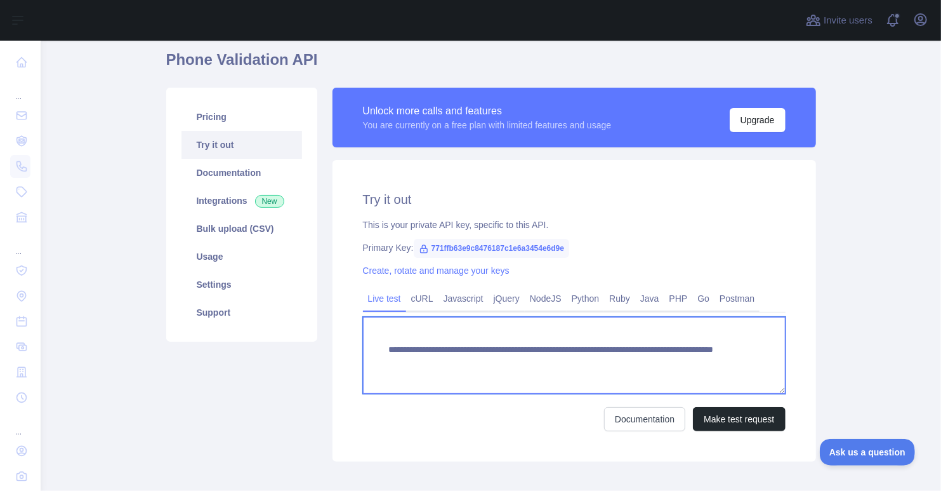 The height and width of the screenshot is (491, 941). Describe the element at coordinates (242, 284) in the screenshot. I see `a: Settings` at that location.